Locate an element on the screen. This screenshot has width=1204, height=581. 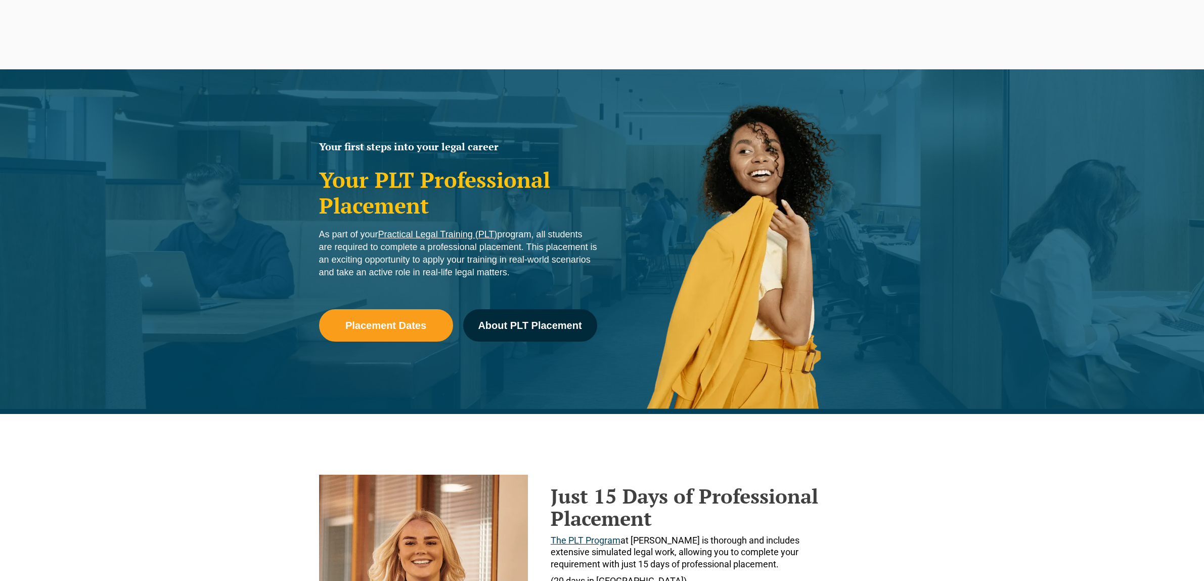
a: About PLT Placement is located at coordinates (530, 325).